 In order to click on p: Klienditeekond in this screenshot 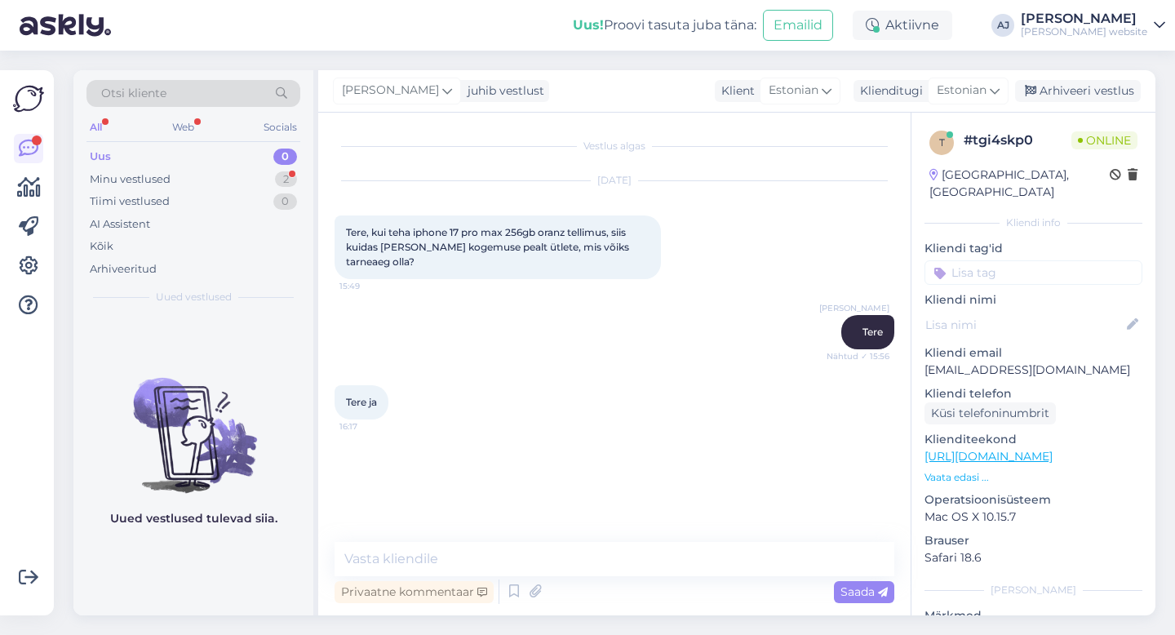, I will do `click(1033, 439)`.